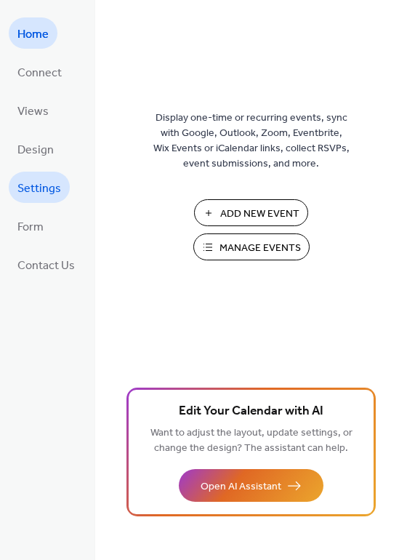 The height and width of the screenshot is (560, 407). What do you see at coordinates (46, 264) in the screenshot?
I see `a: Contact Us` at bounding box center [46, 264].